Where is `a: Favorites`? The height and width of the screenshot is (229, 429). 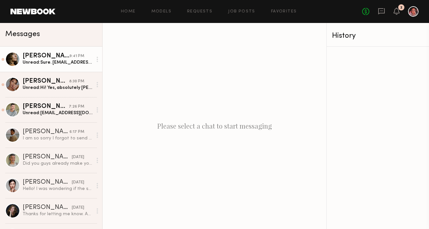
a: Favorites is located at coordinates (284, 11).